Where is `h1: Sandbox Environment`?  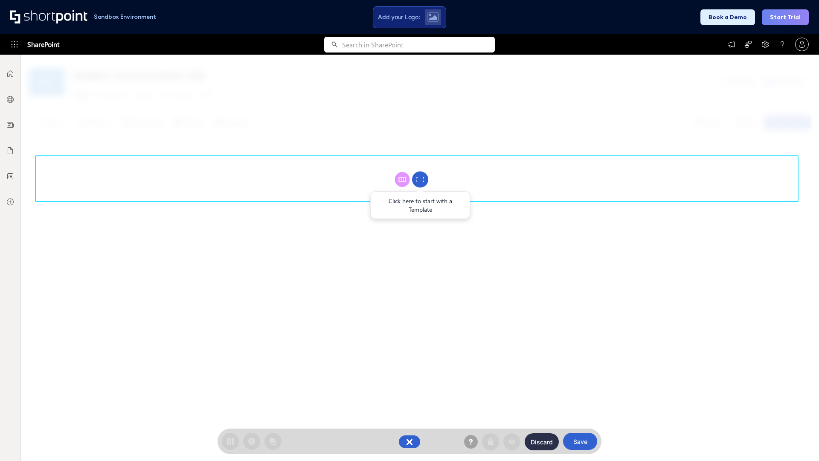
h1: Sandbox Environment is located at coordinates (125, 17).